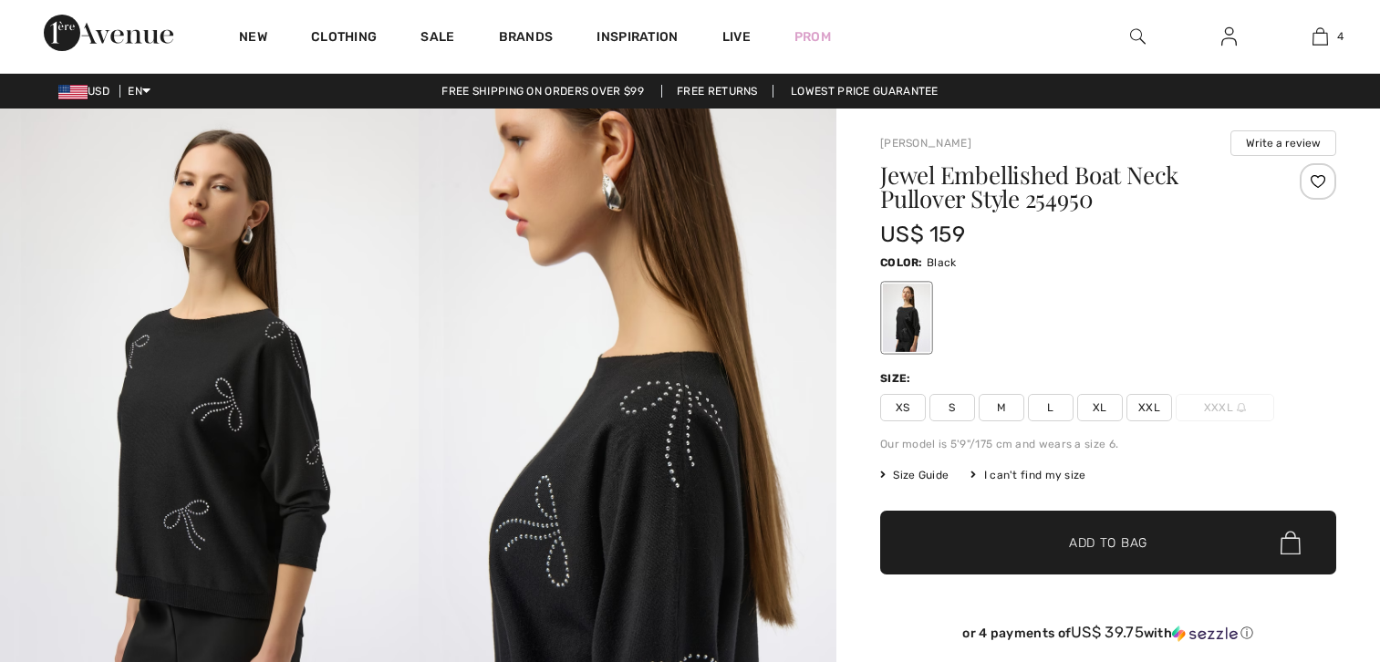  I want to click on img: 1ère Avenue, so click(109, 33).